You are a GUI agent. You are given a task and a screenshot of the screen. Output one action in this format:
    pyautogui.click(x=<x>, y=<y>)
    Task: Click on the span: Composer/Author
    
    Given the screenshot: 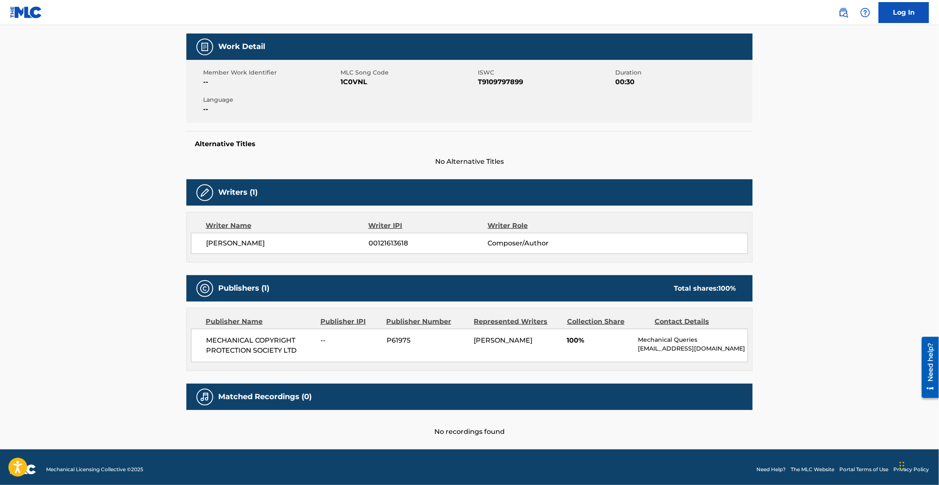 What is the action you would take?
    pyautogui.click(x=541, y=243)
    